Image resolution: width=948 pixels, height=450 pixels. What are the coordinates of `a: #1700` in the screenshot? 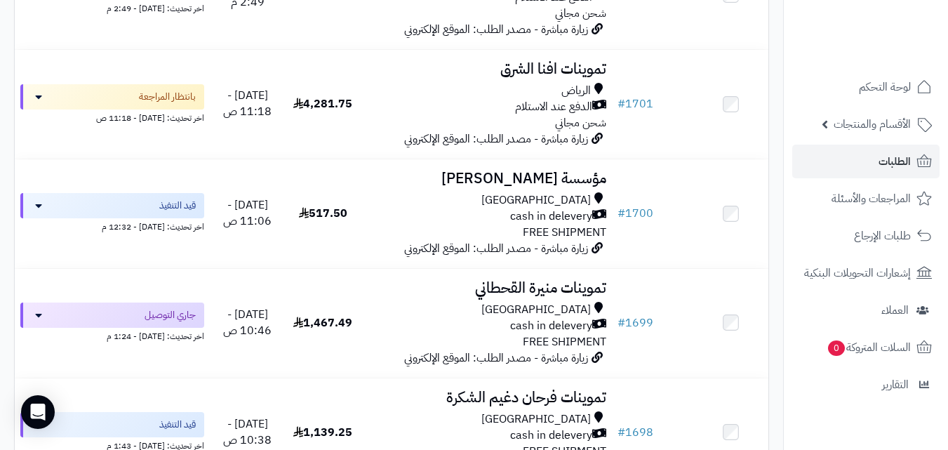 It's located at (635, 213).